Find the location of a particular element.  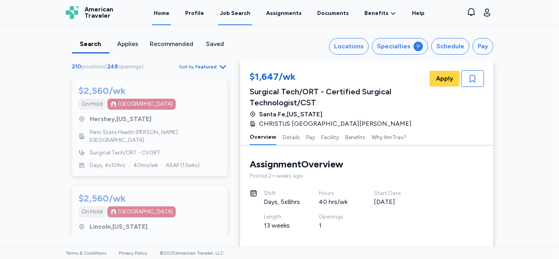

div: $1,647/wk is located at coordinates (339, 77).